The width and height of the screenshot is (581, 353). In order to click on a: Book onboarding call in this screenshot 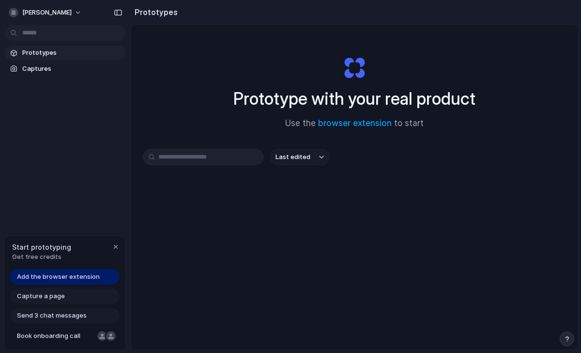, I will do `click(65, 336)`.